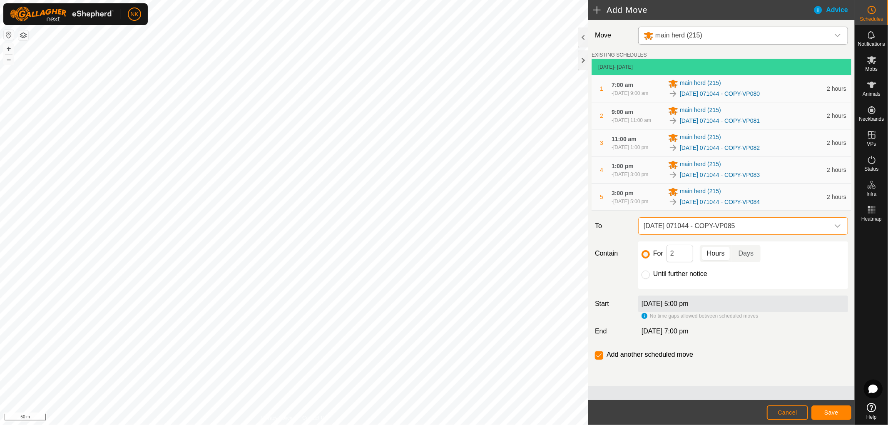 The height and width of the screenshot is (425, 888). What do you see at coordinates (622, 85) in the screenshot?
I see `span: 7:00 am` at bounding box center [622, 85].